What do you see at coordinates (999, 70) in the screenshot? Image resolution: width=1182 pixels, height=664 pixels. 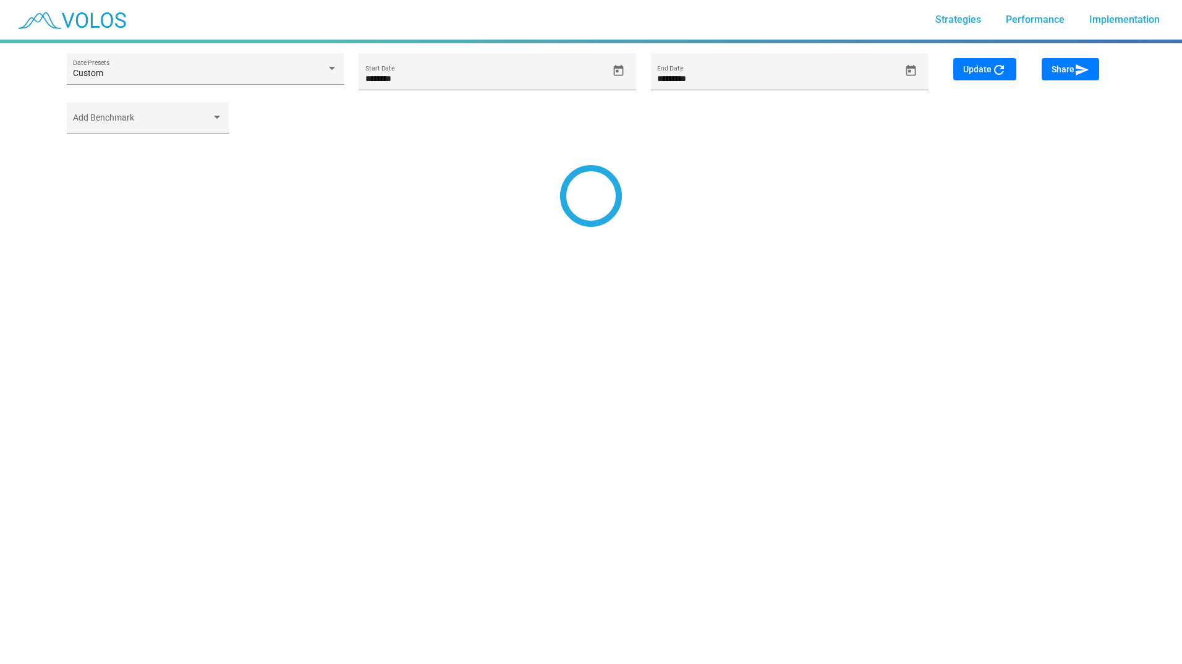 I see `mat-icon: refresh` at bounding box center [999, 70].